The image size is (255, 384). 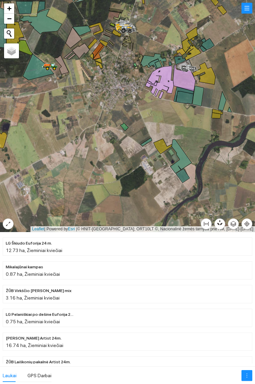 I want to click on a: Leaflet, so click(x=38, y=229).